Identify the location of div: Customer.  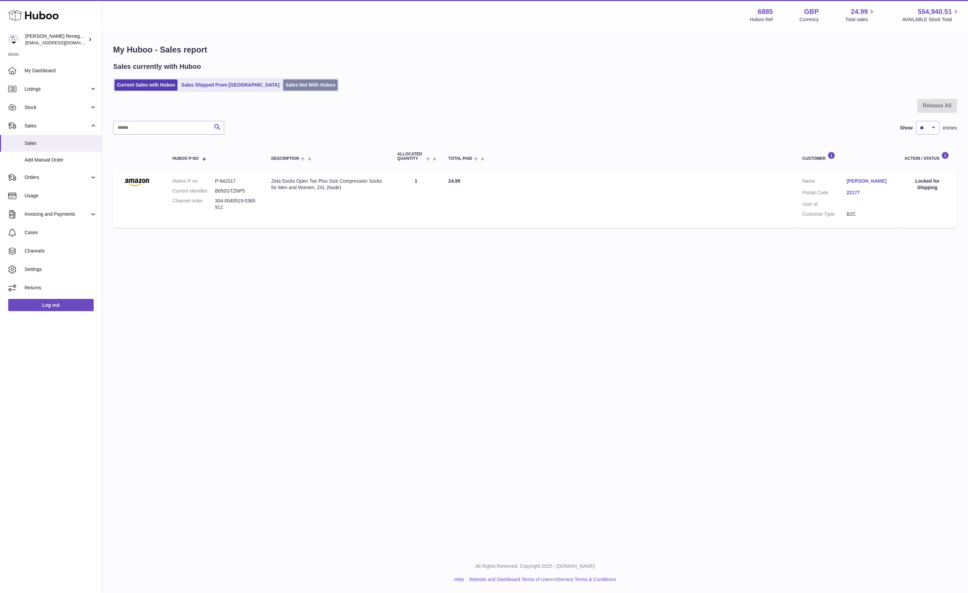
(846, 156).